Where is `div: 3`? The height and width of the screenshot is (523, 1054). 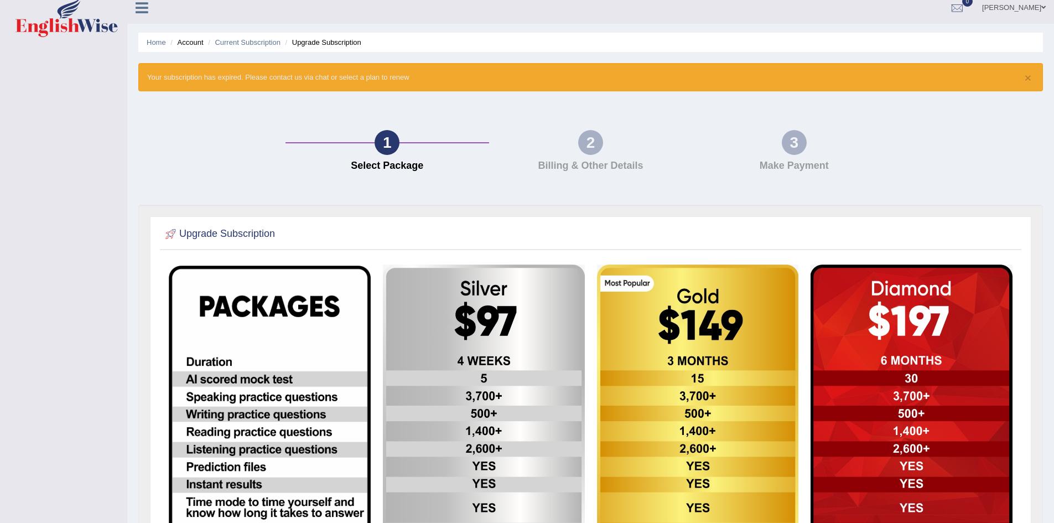
div: 3 is located at coordinates (794, 142).